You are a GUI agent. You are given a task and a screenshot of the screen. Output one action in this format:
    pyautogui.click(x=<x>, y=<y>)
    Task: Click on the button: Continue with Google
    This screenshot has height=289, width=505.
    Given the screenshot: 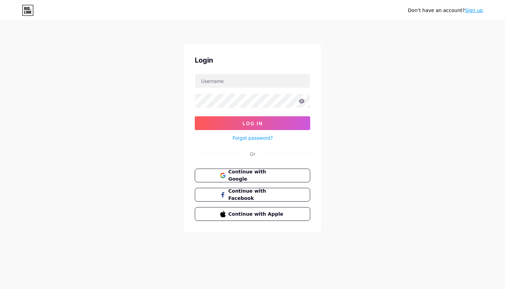 What is the action you would take?
    pyautogui.click(x=253, y=175)
    